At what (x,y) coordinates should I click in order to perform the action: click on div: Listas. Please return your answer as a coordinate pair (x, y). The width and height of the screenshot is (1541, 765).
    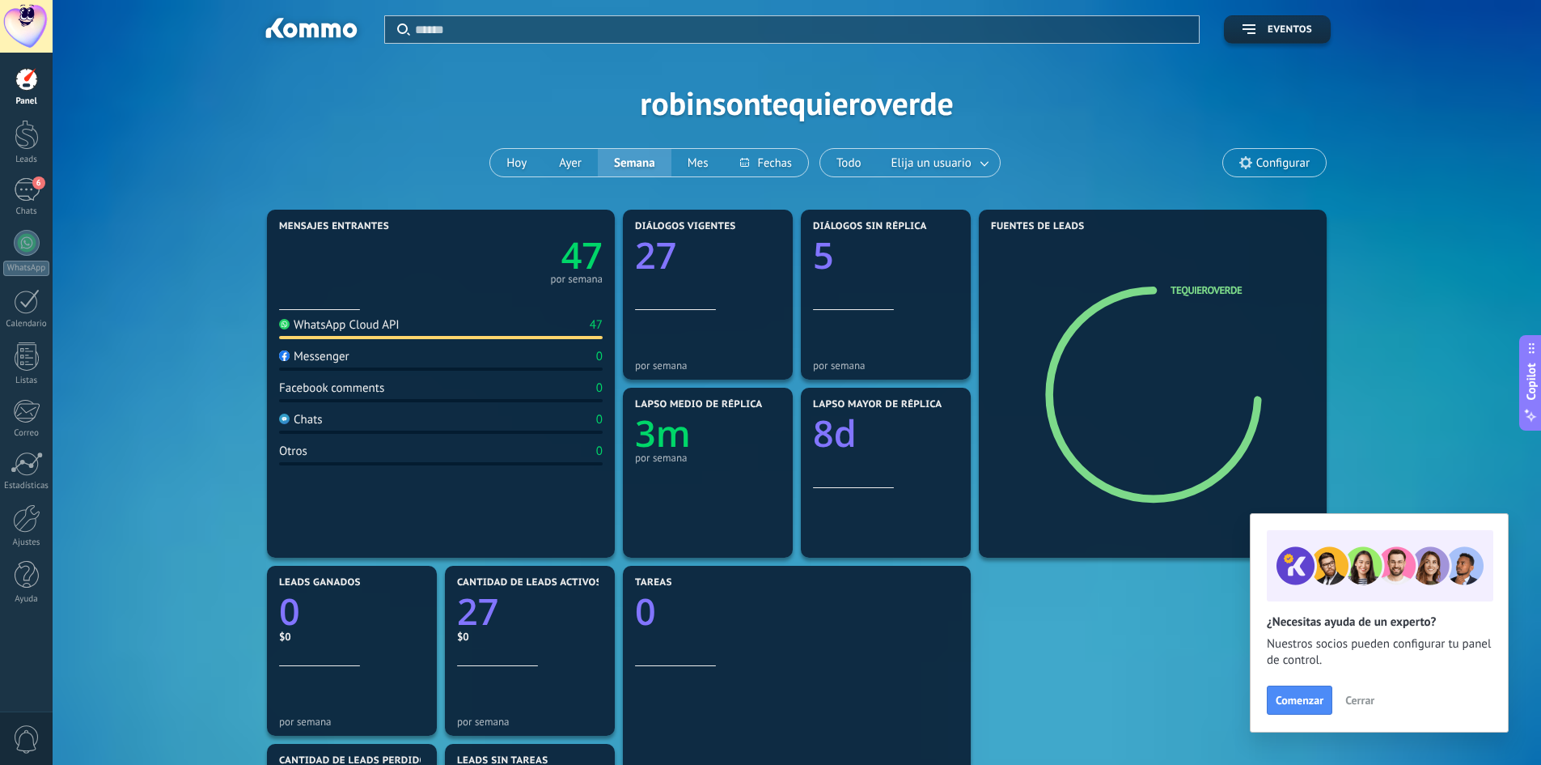
    Looking at the image, I should click on (27, 380).